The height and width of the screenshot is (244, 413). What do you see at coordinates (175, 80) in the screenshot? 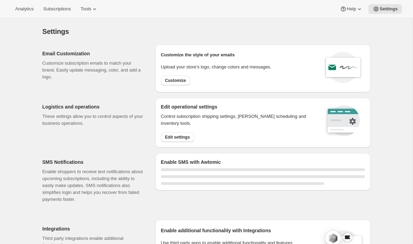
I see `span: Customize` at bounding box center [175, 80].